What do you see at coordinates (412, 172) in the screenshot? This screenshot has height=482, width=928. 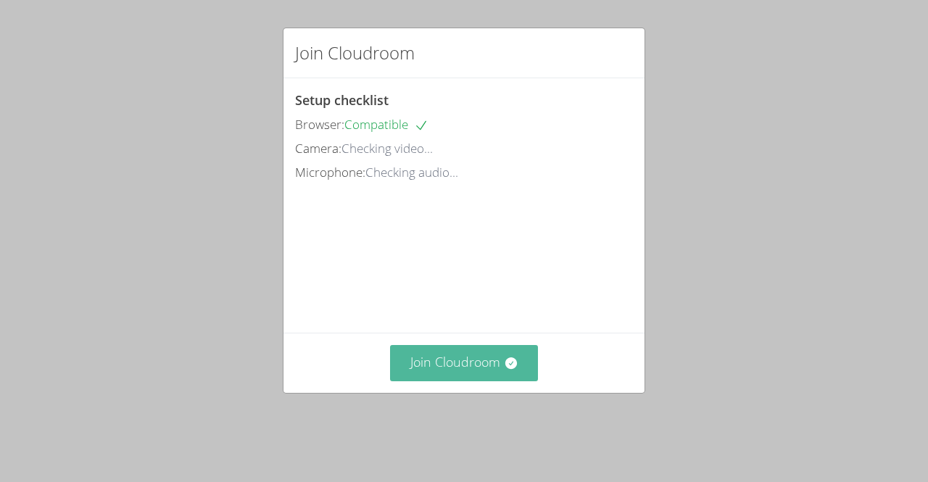 I see `span: Checking audio...` at bounding box center [412, 172].